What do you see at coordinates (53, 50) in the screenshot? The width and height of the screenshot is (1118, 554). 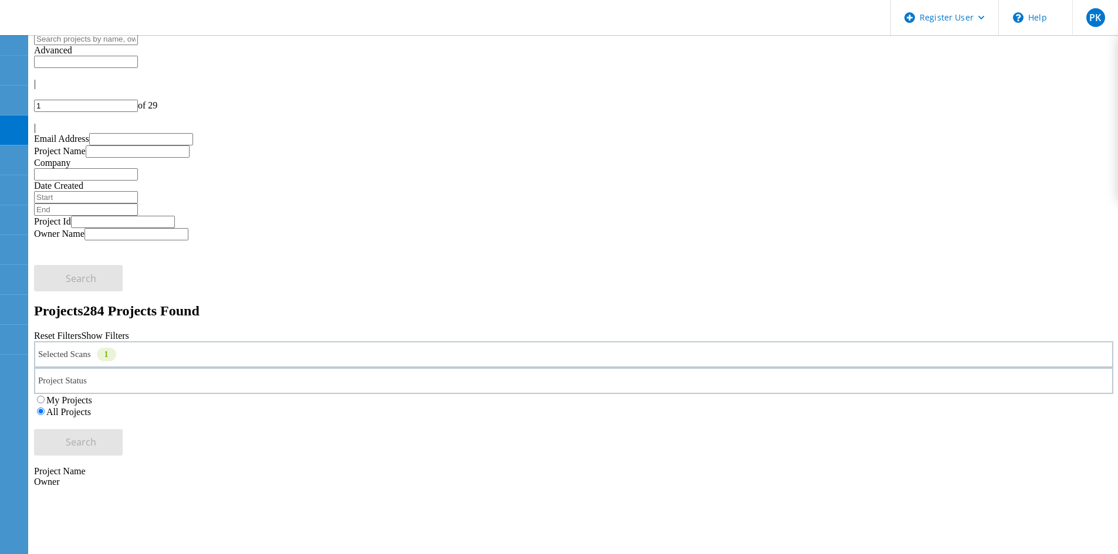 I see `span: Advanced` at bounding box center [53, 50].